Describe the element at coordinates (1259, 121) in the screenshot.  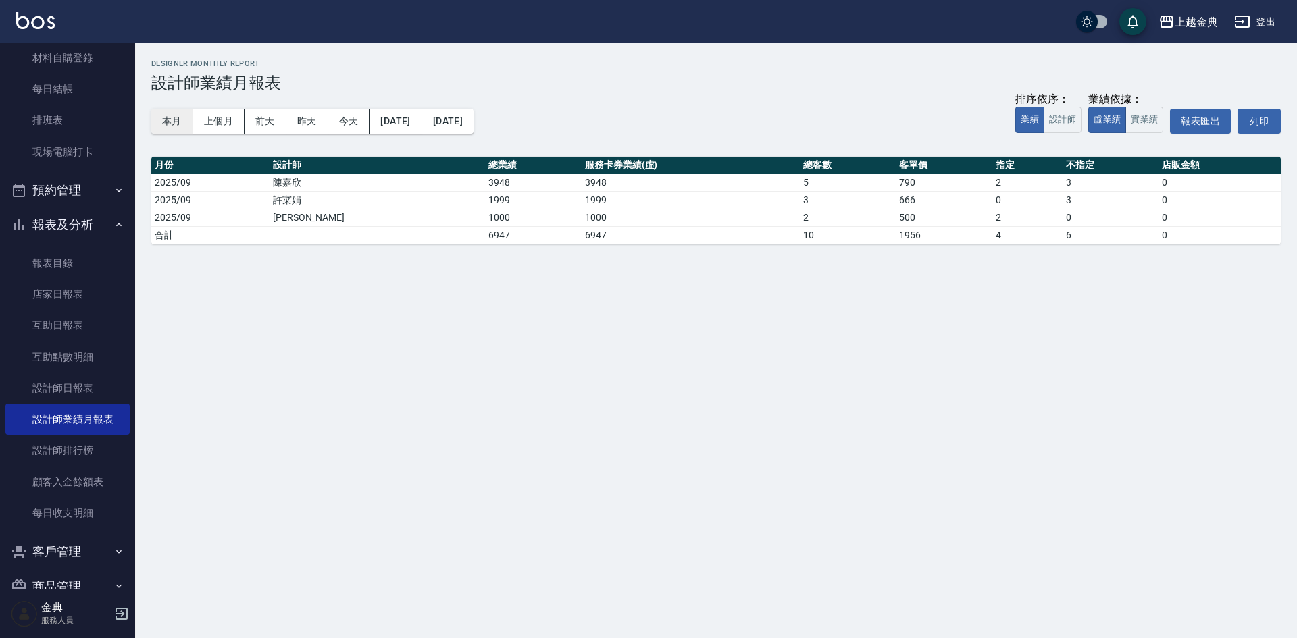
I see `button: 列印` at that location.